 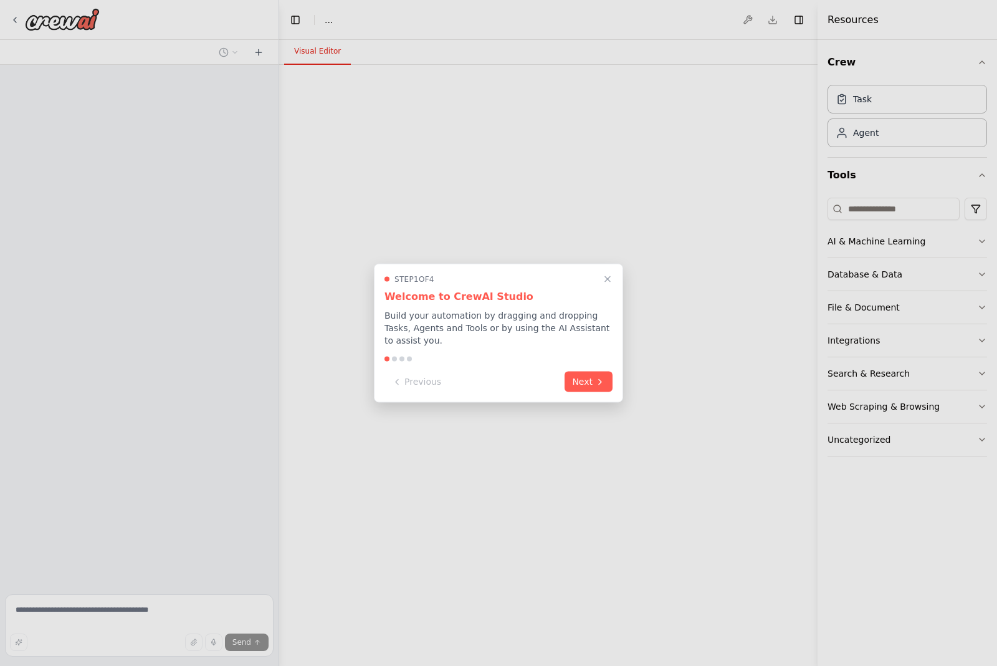 What do you see at coordinates (499, 328) in the screenshot?
I see `p: Build your automation by dragging and dropping Tasks, Agents and Tools or by using the AI Assista...` at bounding box center [499, 328].